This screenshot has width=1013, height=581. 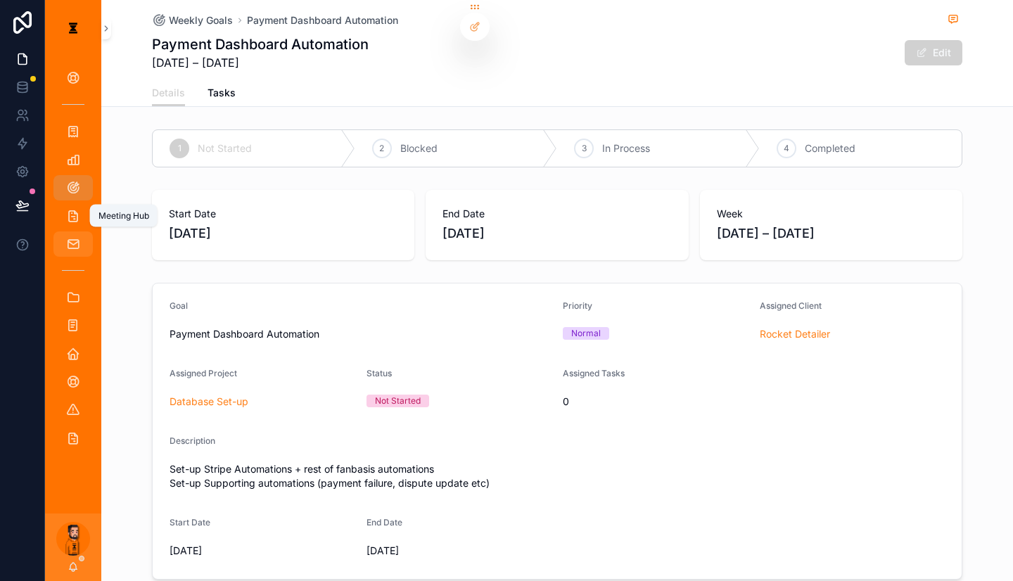 I want to click on span: Status, so click(x=379, y=373).